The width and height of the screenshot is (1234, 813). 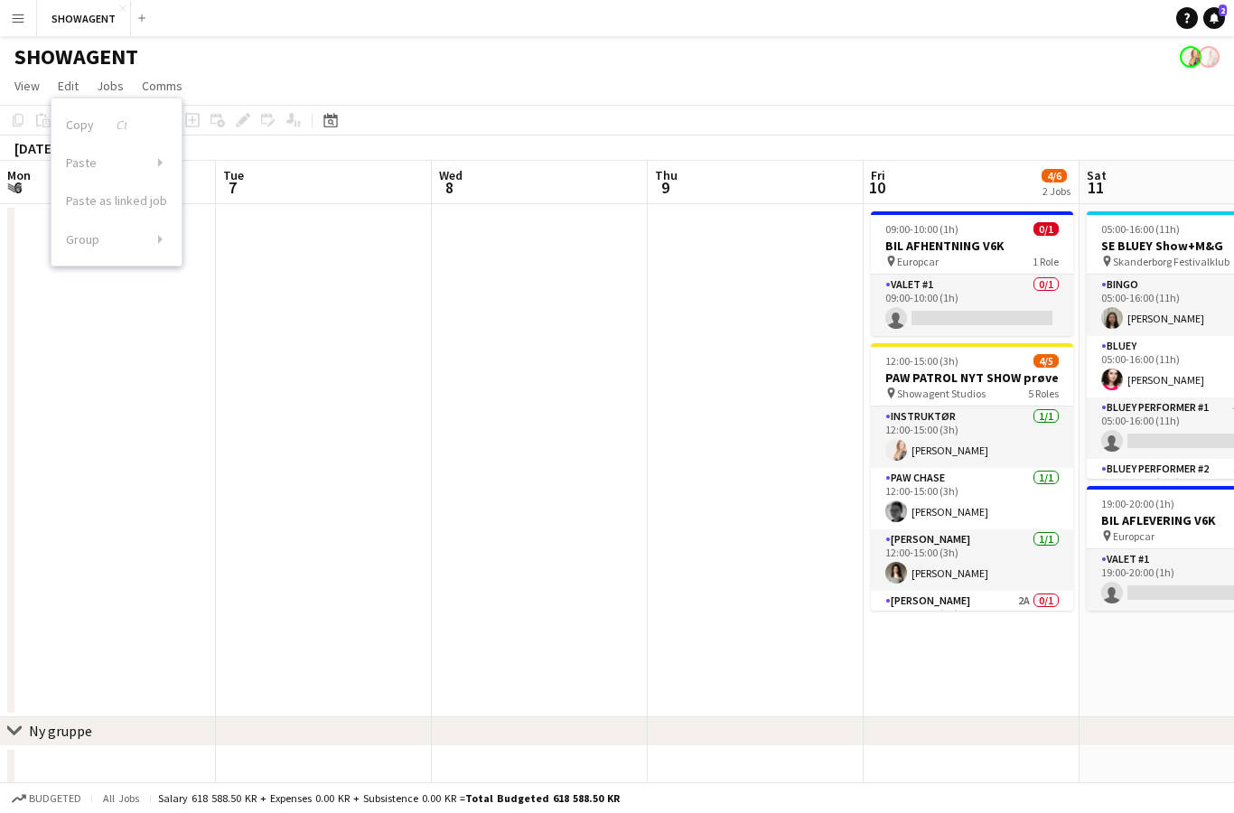 What do you see at coordinates (61, 731) in the screenshot?
I see `div: Ny gruppe` at bounding box center [61, 731].